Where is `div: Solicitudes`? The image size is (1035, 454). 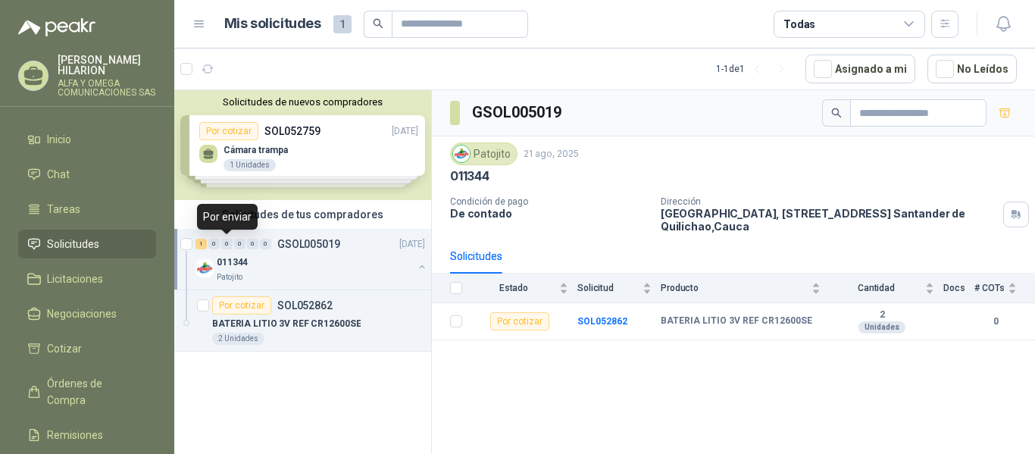
div: Solicitudes is located at coordinates (476, 256).